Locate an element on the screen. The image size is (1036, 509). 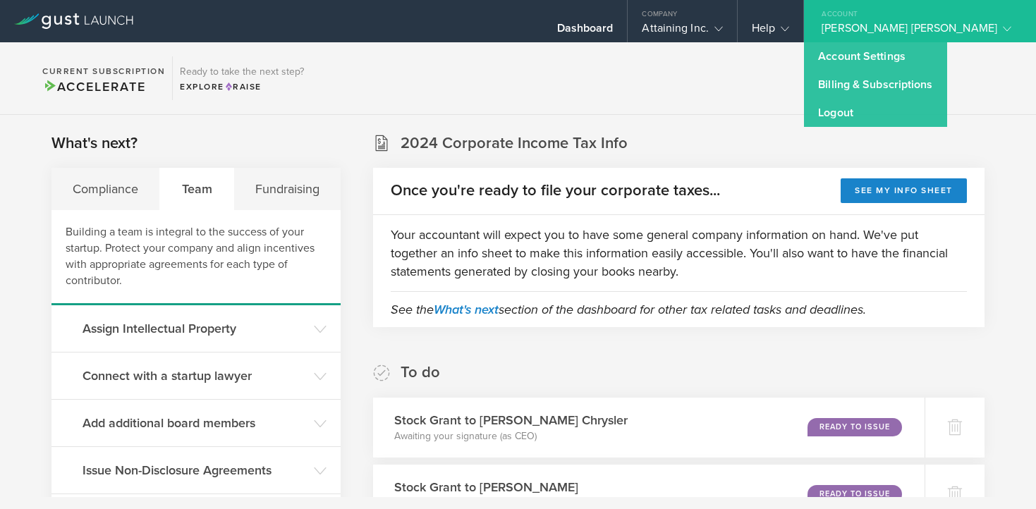
div: Ready to take the next step?ExploreRaise is located at coordinates (241, 78).